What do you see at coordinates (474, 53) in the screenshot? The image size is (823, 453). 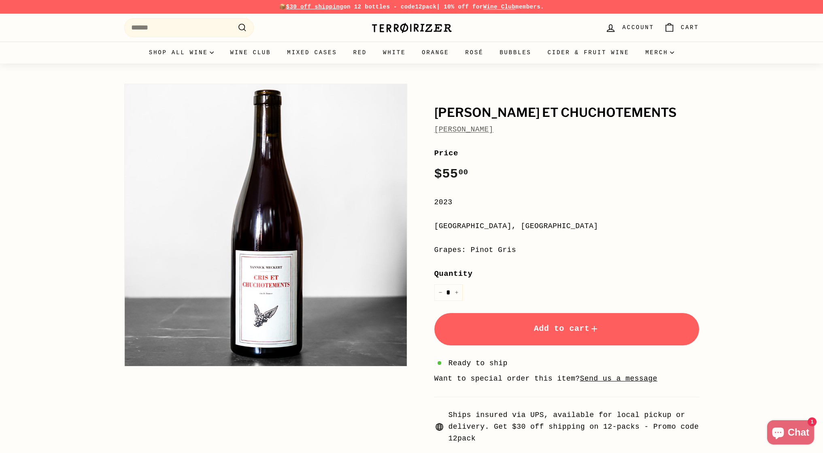 I see `a: Rosé` at bounding box center [474, 53].